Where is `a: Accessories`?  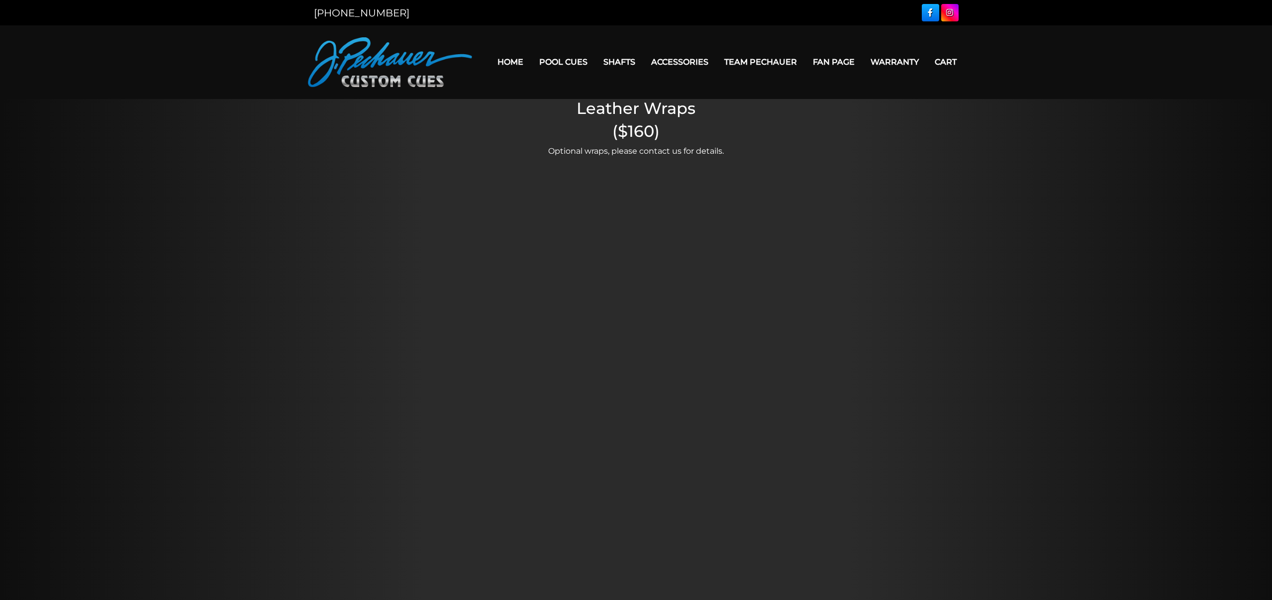 a: Accessories is located at coordinates (679, 62).